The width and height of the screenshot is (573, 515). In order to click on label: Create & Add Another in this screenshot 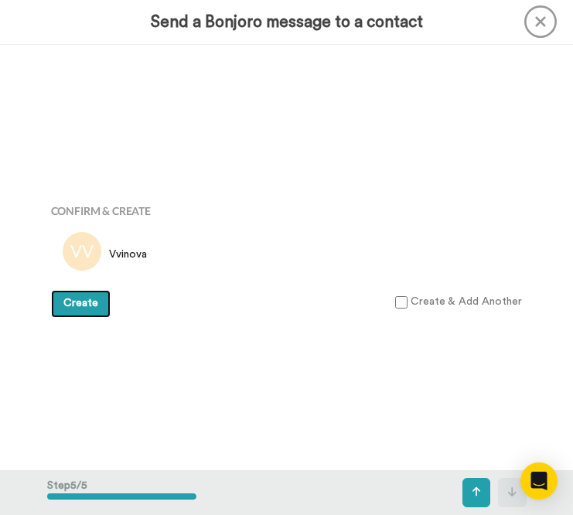, I will do `click(459, 302)`.